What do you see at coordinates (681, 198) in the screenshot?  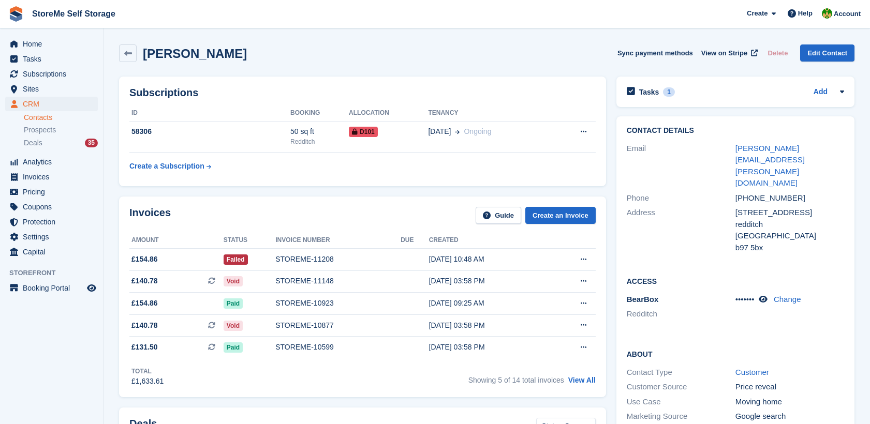 I see `div: Phone` at bounding box center [681, 198].